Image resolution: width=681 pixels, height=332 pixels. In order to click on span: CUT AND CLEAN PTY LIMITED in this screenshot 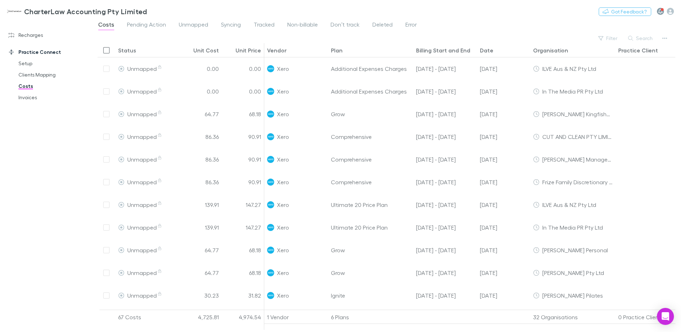, I will do `click(580, 137)`.